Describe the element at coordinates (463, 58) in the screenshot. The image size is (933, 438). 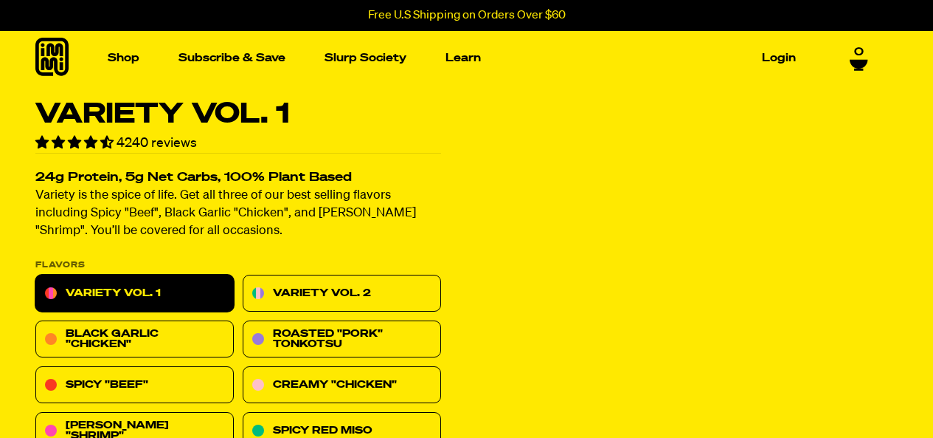
I see `a: Learn` at that location.